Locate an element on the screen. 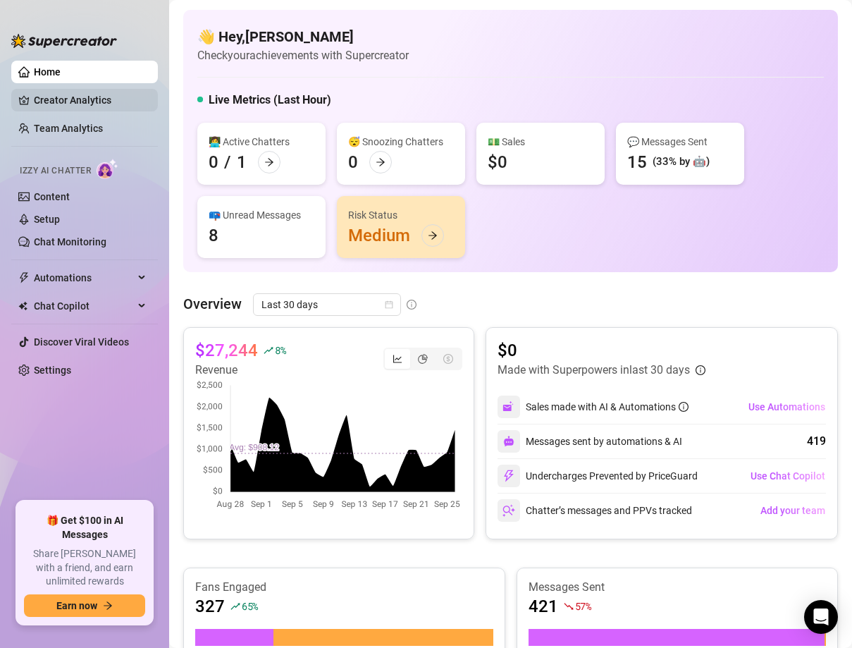  span: Use Chat Copilot is located at coordinates (788, 476).